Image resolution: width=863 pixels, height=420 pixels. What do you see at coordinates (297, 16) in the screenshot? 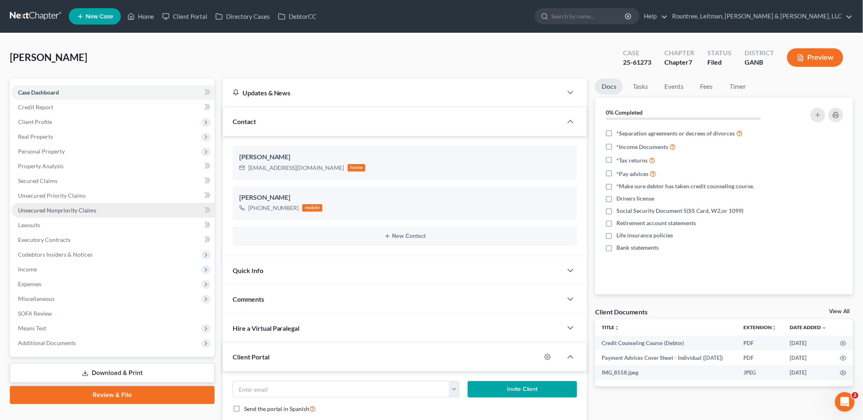
I see `a: DebtorCC` at bounding box center [297, 16].